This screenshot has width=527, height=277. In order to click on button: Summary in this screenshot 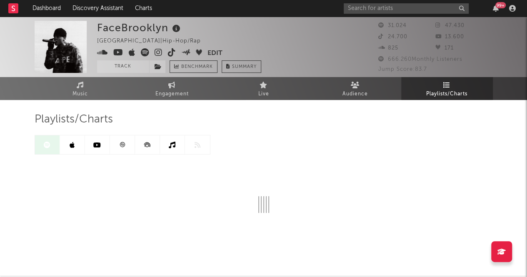, I will do `click(241, 67)`.